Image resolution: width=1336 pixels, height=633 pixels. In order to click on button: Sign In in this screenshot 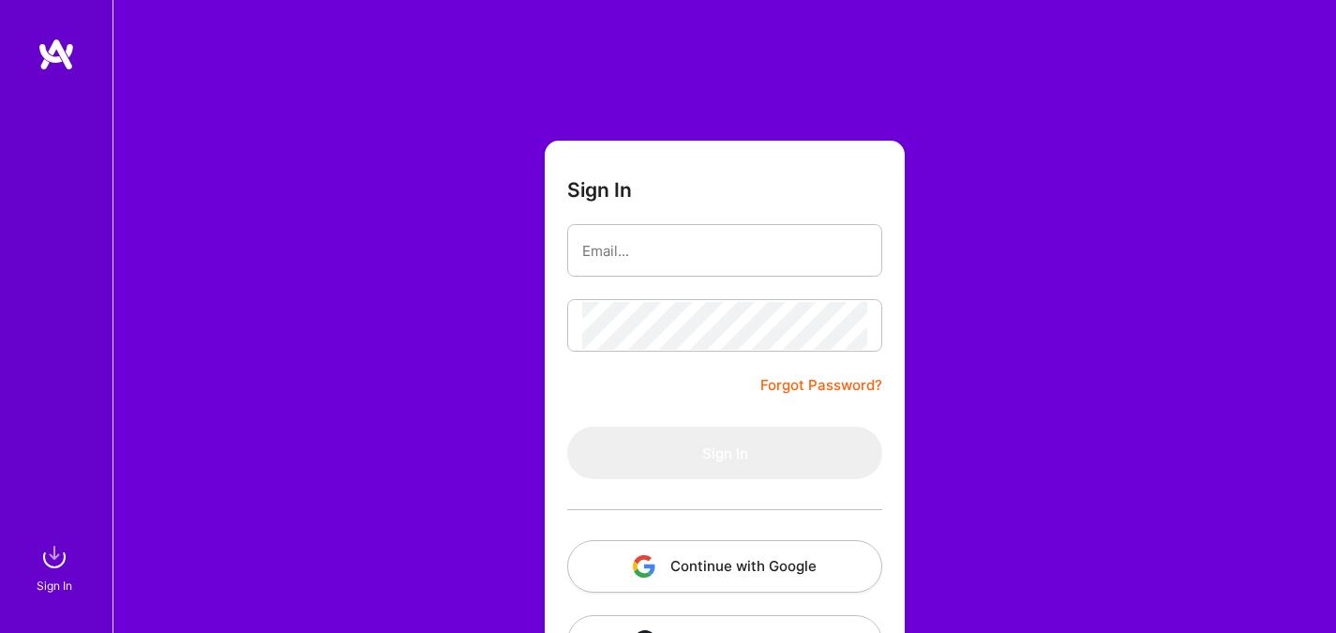, I will do `click(725, 453)`.